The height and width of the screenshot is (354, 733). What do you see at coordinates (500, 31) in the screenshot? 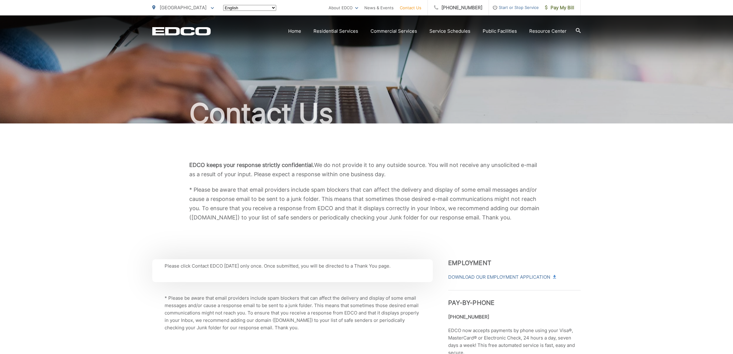
I see `a: Public Facilities` at bounding box center [500, 31].